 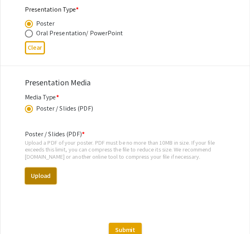 I want to click on div: Upload a PDF of your poster. PDF must be no more than 10MB in size. If your file exceeds this lim..., so click(x=125, y=150).